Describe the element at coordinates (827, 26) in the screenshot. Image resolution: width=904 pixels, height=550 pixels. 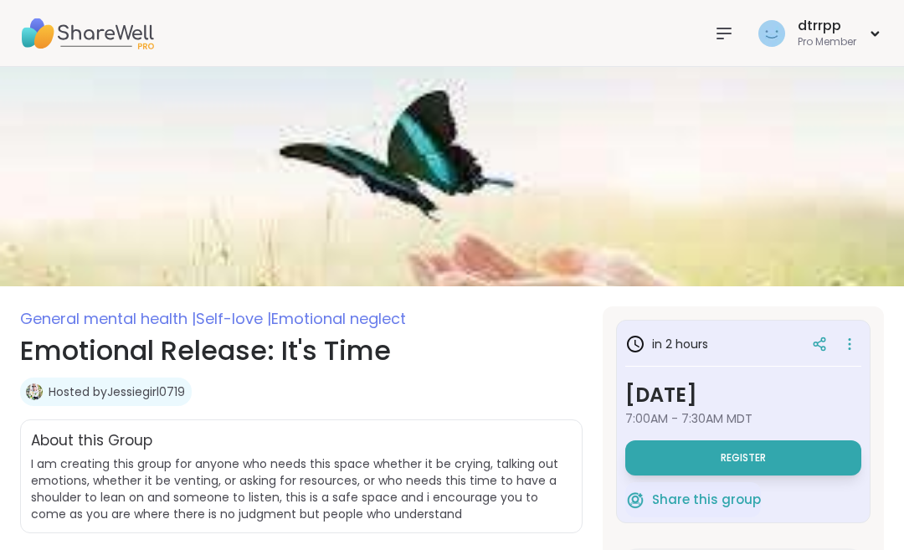
I see `div: dtrrpp` at that location.